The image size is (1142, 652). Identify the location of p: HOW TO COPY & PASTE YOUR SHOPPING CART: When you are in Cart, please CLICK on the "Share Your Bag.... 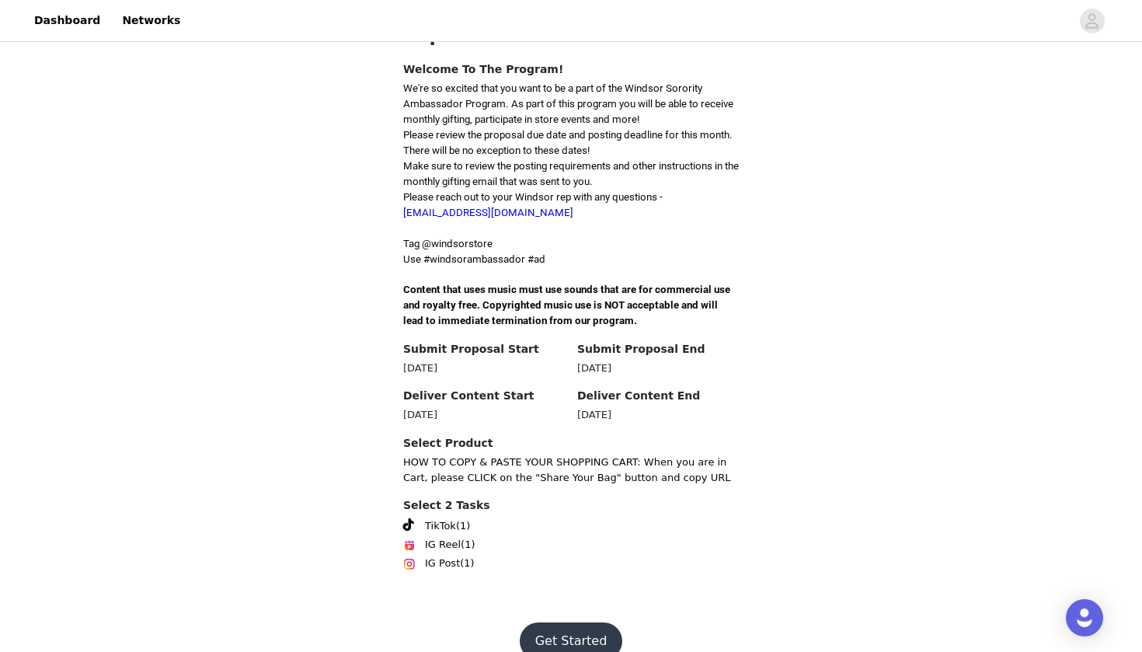
(571, 469).